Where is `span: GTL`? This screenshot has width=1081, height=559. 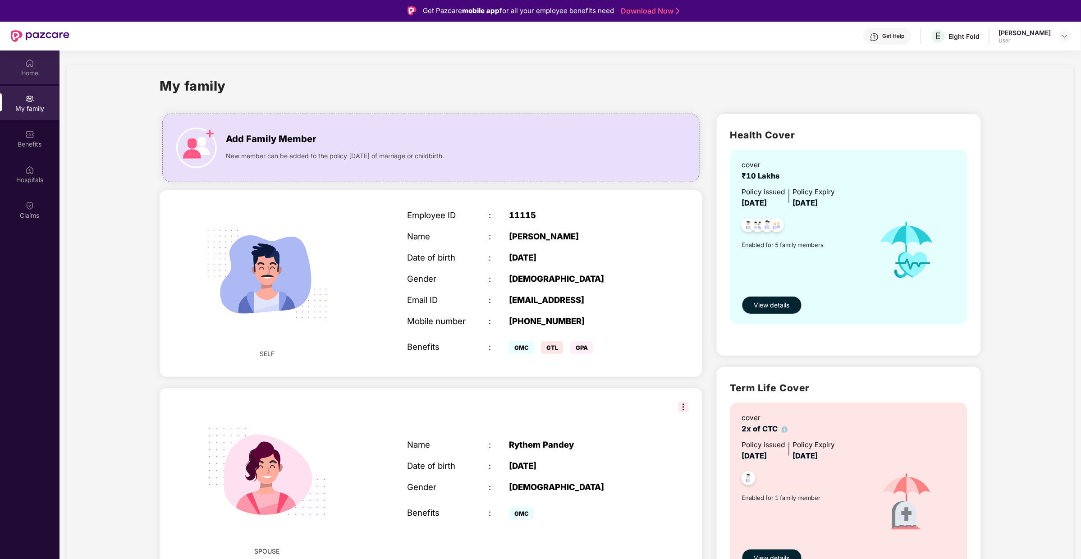 span: GTL is located at coordinates (552, 348).